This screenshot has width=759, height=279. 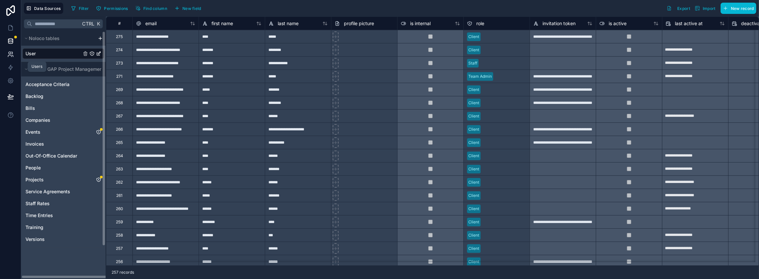 I want to click on div: Team Admin, so click(x=480, y=77).